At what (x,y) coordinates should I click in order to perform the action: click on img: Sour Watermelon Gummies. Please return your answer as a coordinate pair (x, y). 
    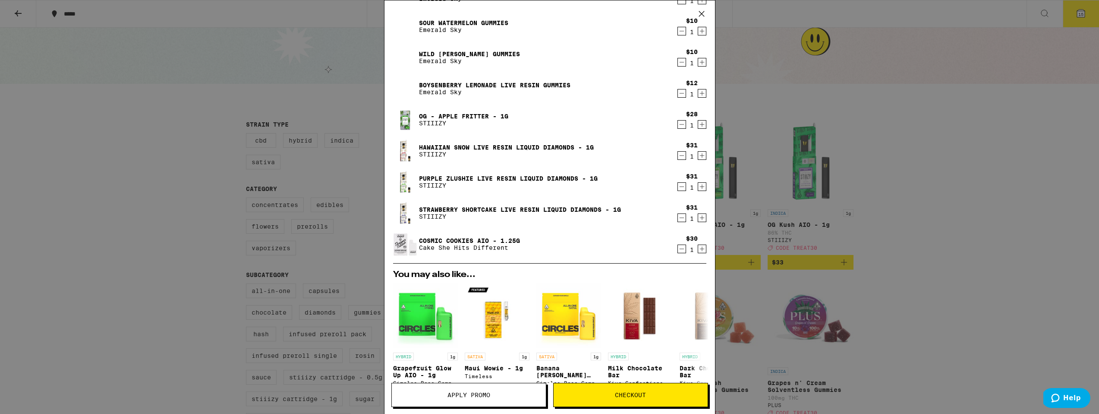
    Looking at the image, I should click on (405, 26).